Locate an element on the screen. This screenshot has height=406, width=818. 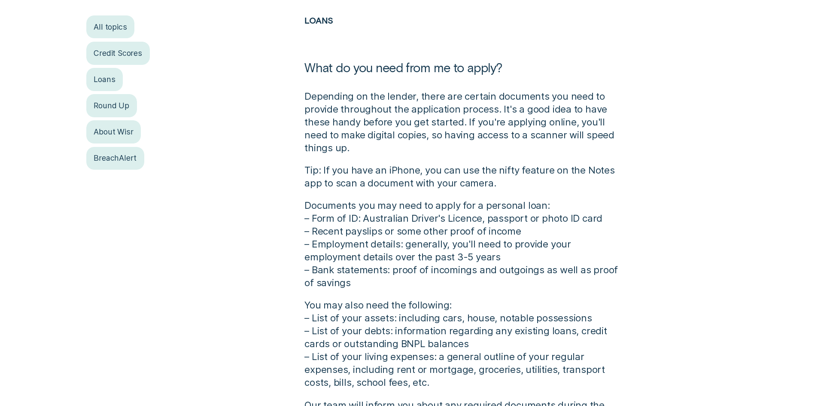
div: Loans is located at coordinates (105, 79).